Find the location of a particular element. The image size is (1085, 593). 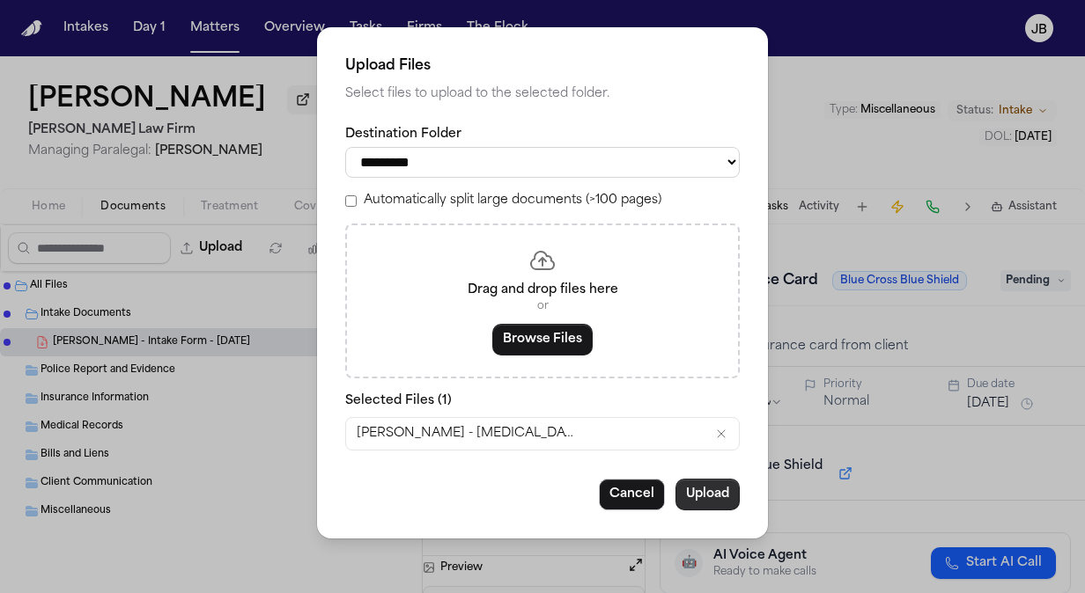

label: Automatically split large documents (>100 pages) is located at coordinates (512, 201).